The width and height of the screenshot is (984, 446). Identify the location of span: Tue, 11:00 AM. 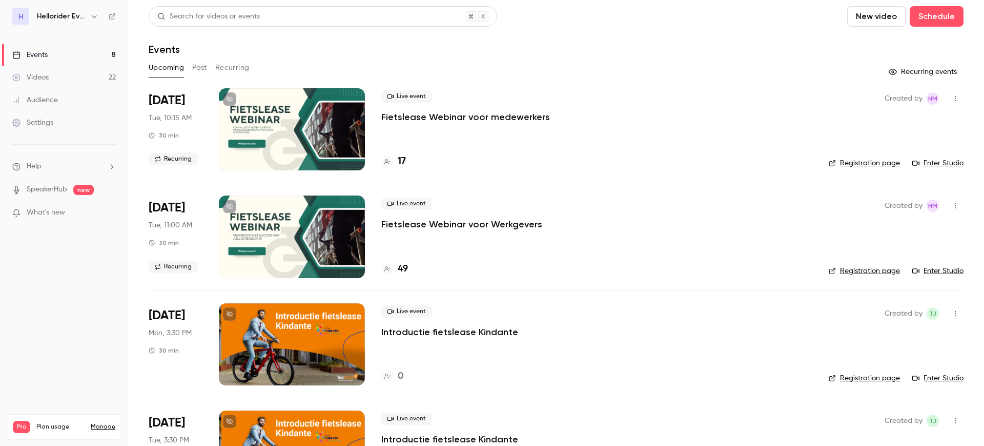
(170, 225).